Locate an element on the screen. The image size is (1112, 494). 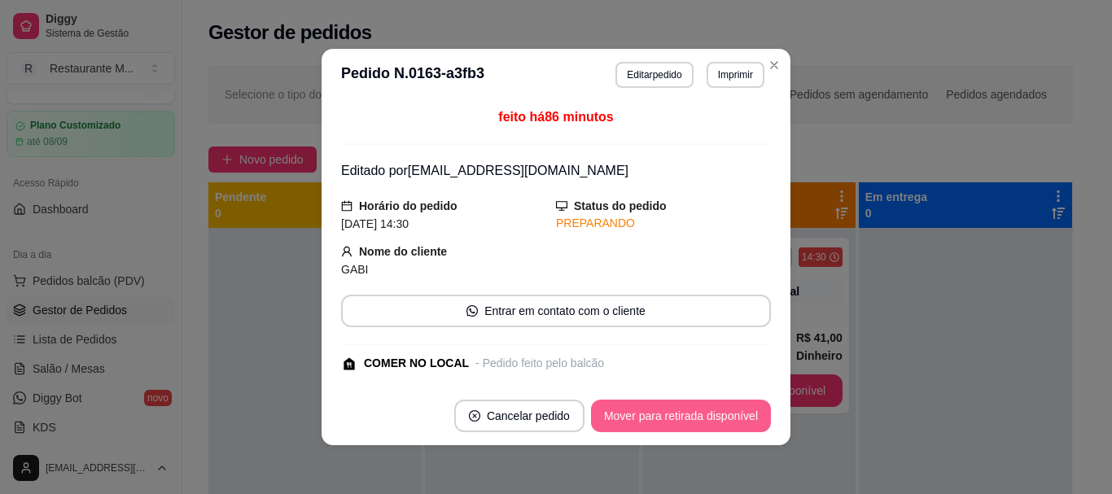
button: close-circleCancelar pedido is located at coordinates (519, 416).